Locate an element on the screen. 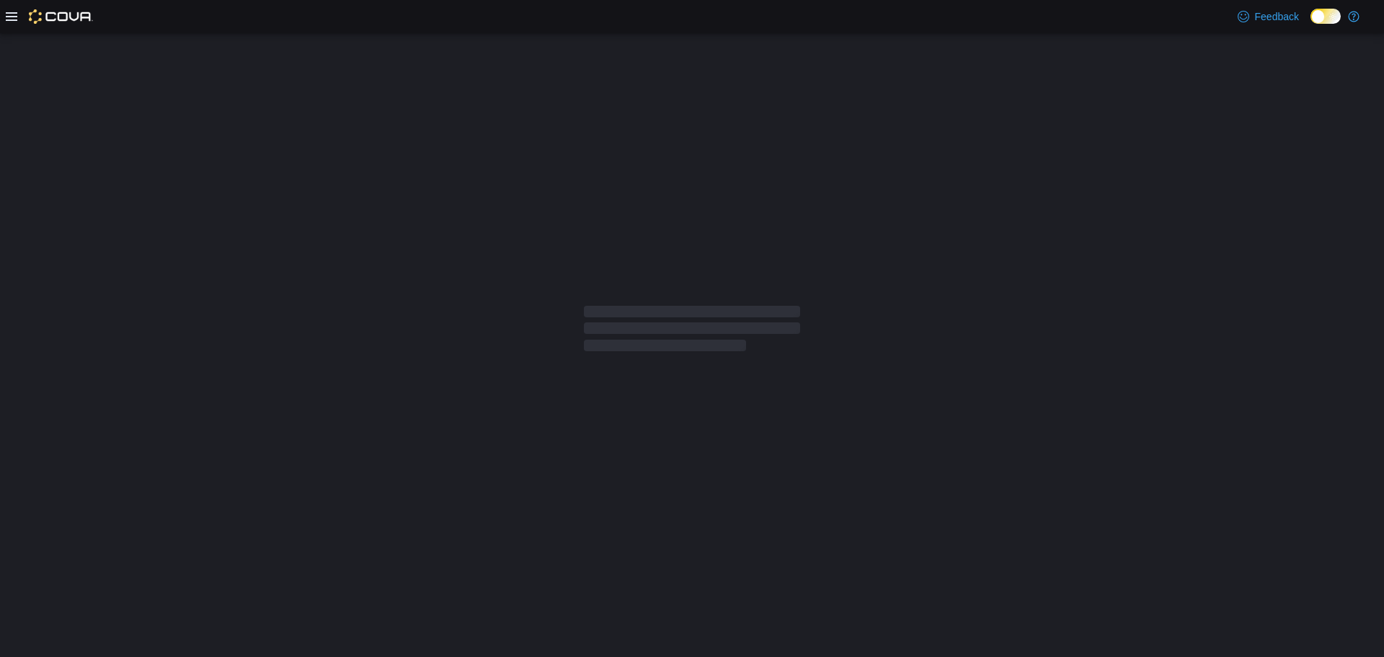  input: Dark Mode is located at coordinates (1325, 16).